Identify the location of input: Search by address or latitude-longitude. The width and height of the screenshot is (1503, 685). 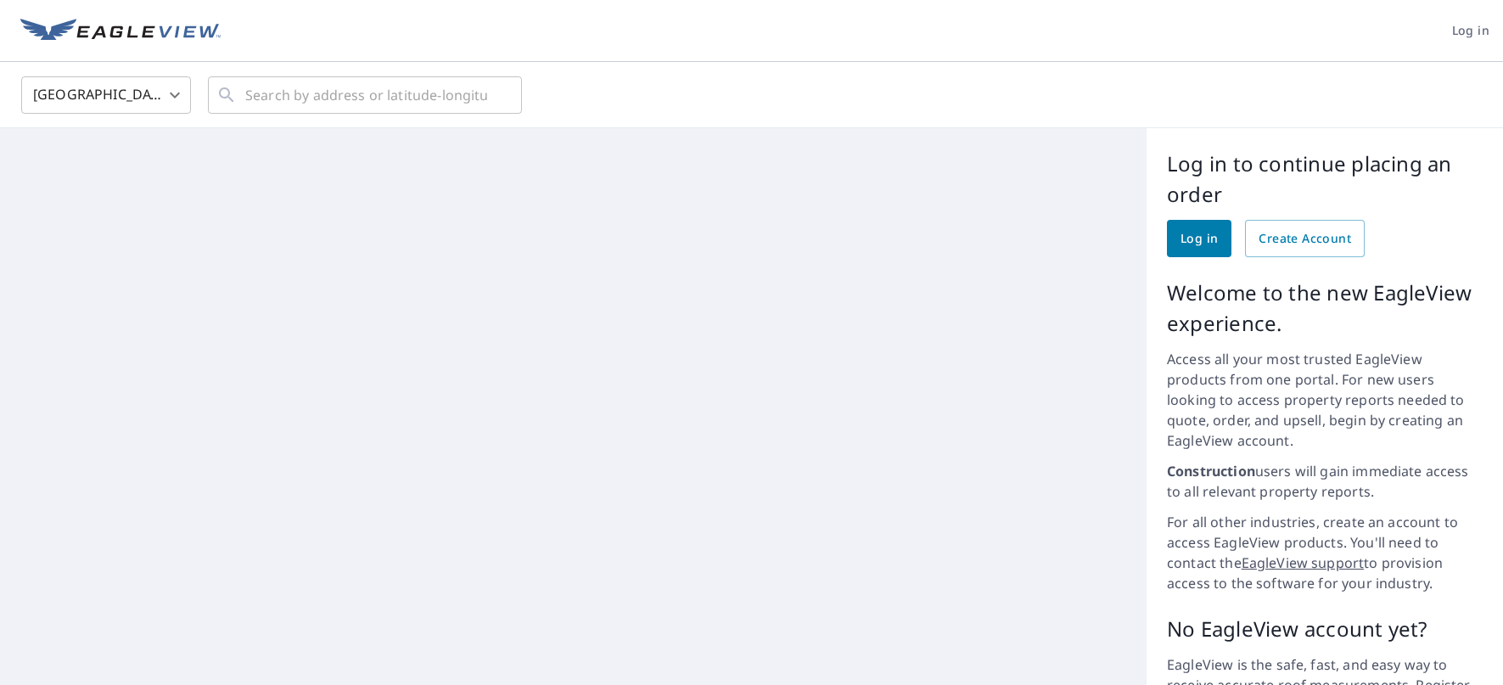
(366, 95).